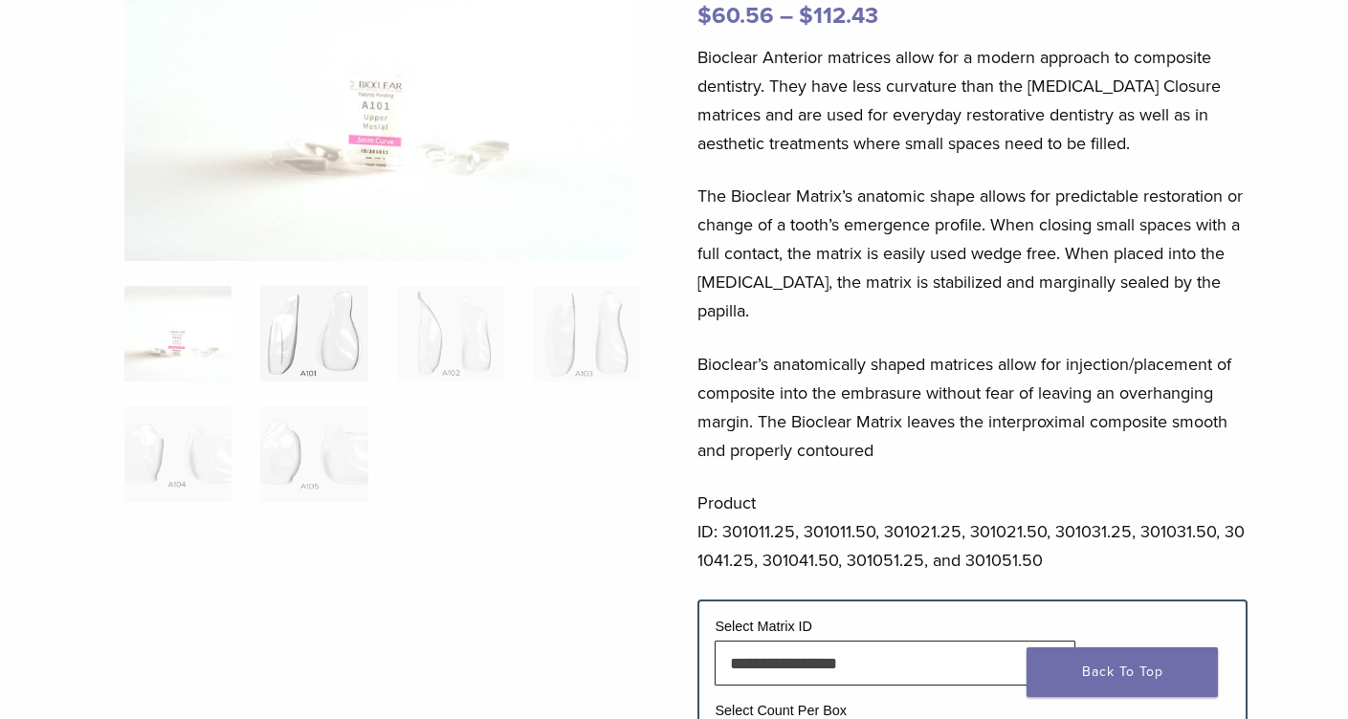 This screenshot has width=1348, height=719. What do you see at coordinates (451, 334) in the screenshot?
I see `img: Original Anterior Matrix - A Series - Image 3` at bounding box center [451, 334].